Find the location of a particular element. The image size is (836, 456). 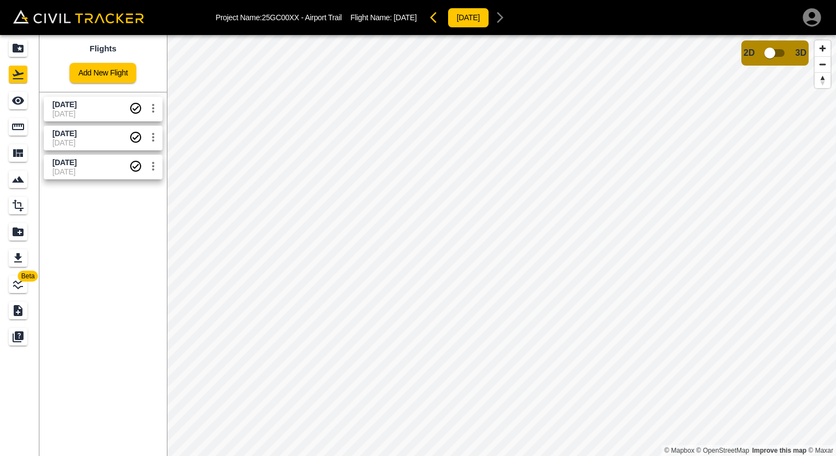

canvas: Map is located at coordinates (501, 246).